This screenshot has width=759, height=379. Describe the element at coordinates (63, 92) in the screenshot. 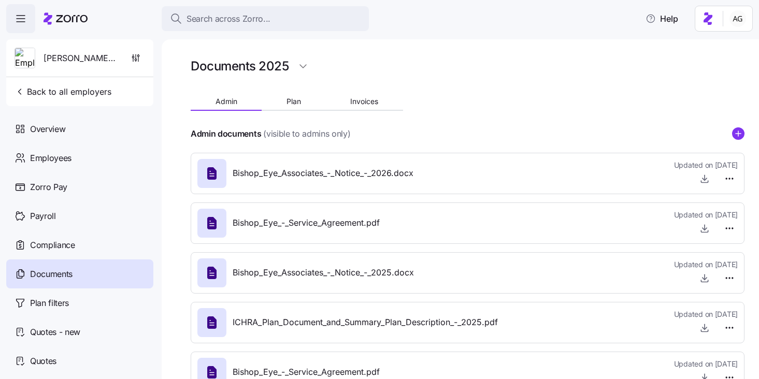

I see `span: Back to all employers` at that location.